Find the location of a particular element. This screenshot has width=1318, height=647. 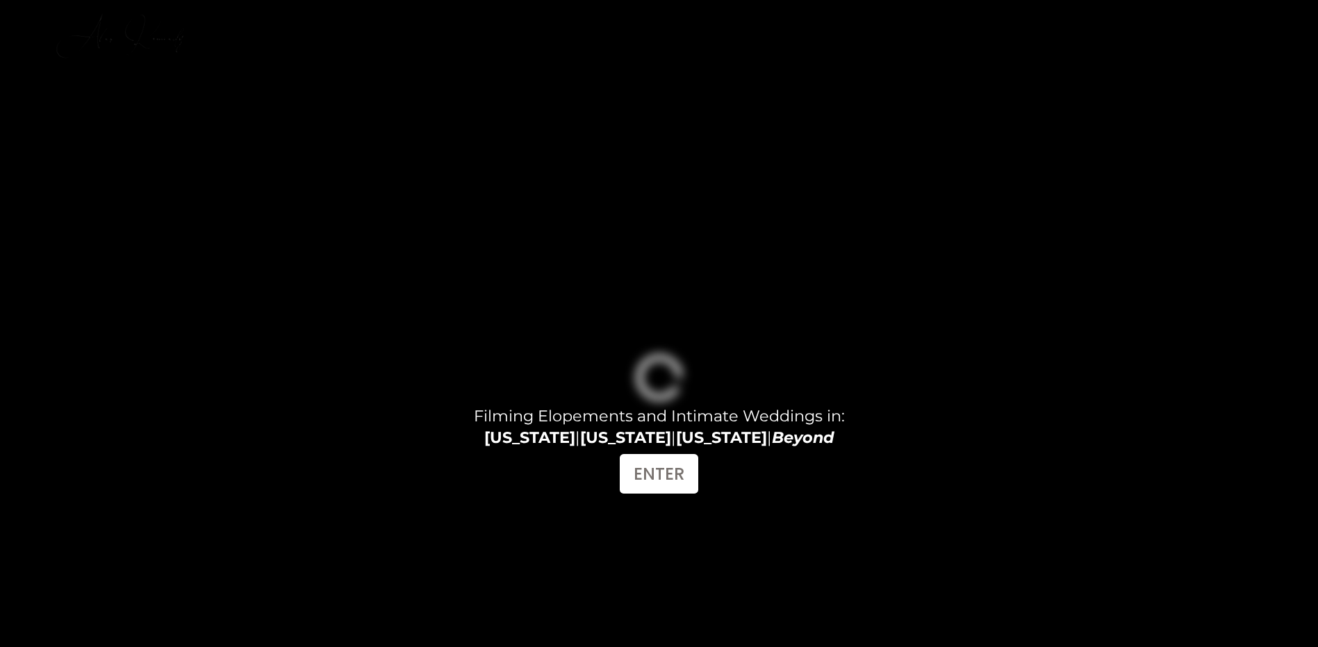

a: ENTER is located at coordinates (659, 474).